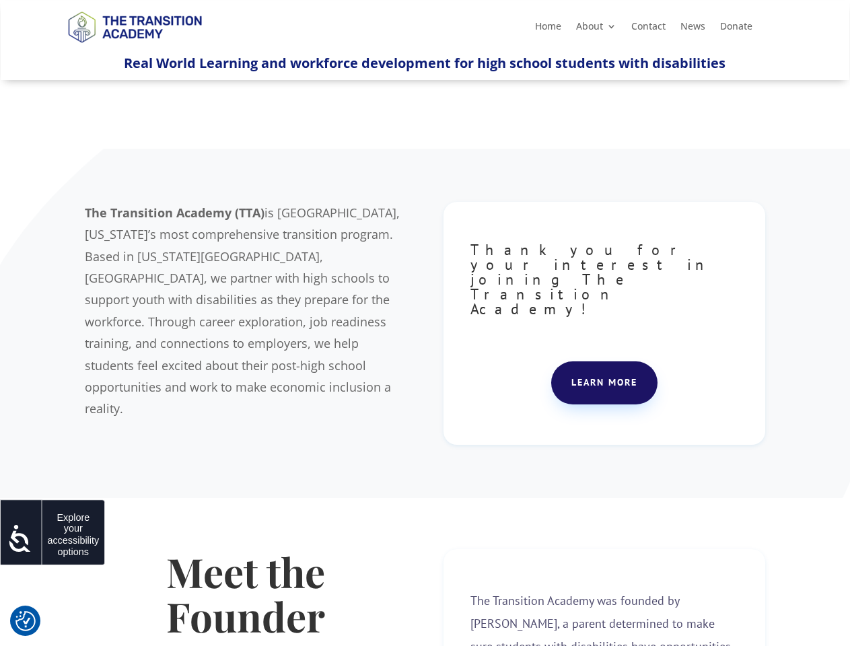 The height and width of the screenshot is (646, 850). What do you see at coordinates (135, 26) in the screenshot?
I see `img: TTA Brand_TTA Primary Logo_Horizontal_Light BG` at bounding box center [135, 26].